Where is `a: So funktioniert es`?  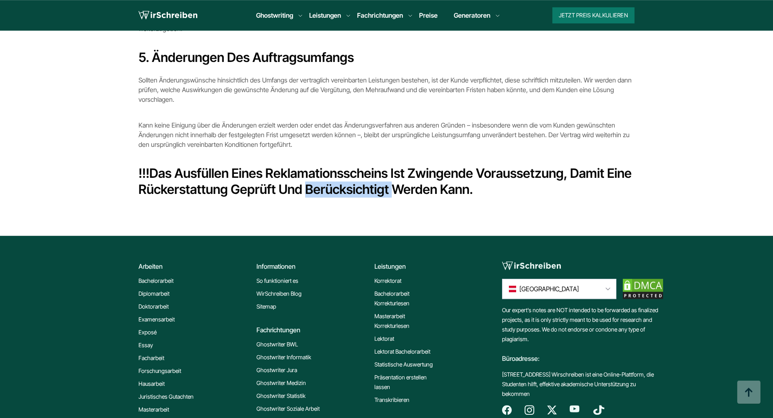
a: So funktioniert es is located at coordinates (277, 281).